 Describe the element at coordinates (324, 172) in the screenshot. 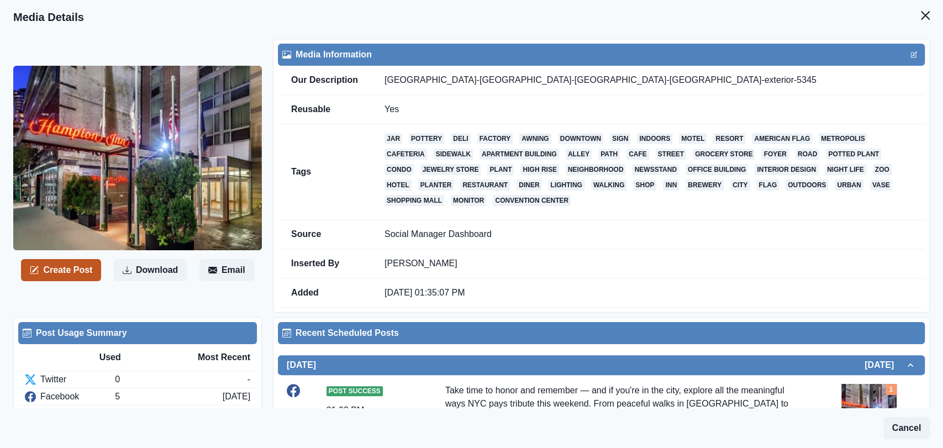

I see `td: Tags` at that location.